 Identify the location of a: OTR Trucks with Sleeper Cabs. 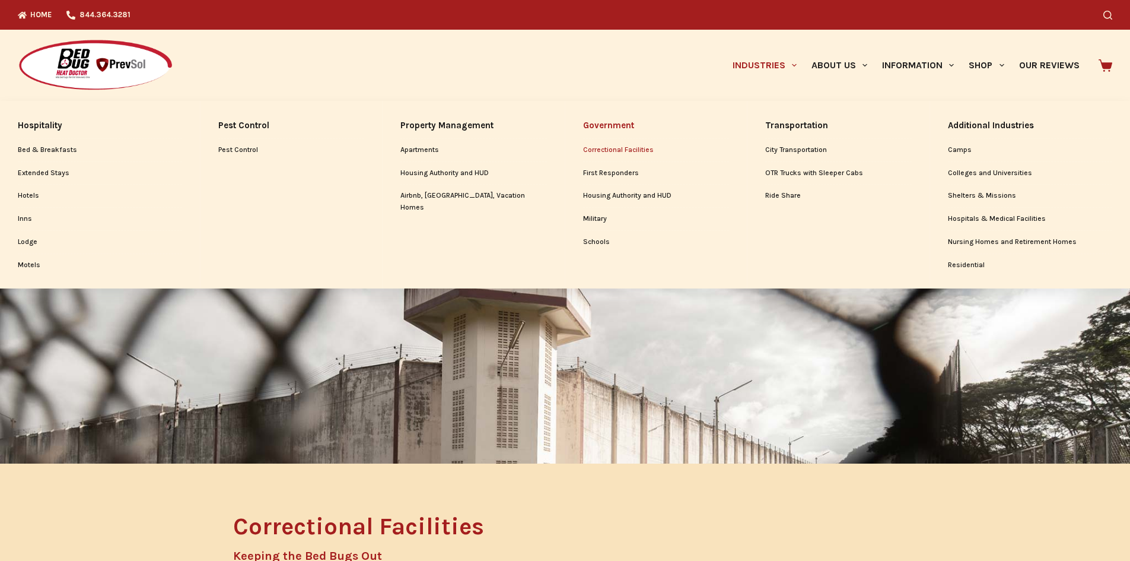
(838, 173).